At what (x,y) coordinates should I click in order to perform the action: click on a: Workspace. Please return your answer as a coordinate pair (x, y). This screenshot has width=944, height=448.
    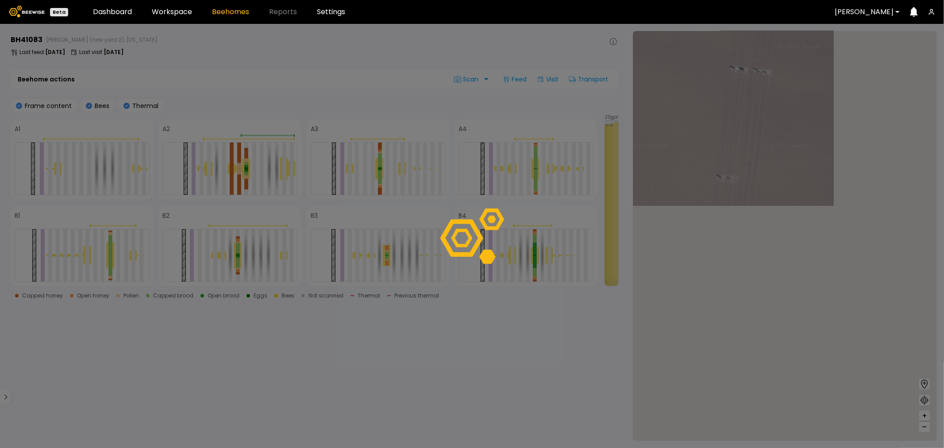
    Looking at the image, I should click on (172, 12).